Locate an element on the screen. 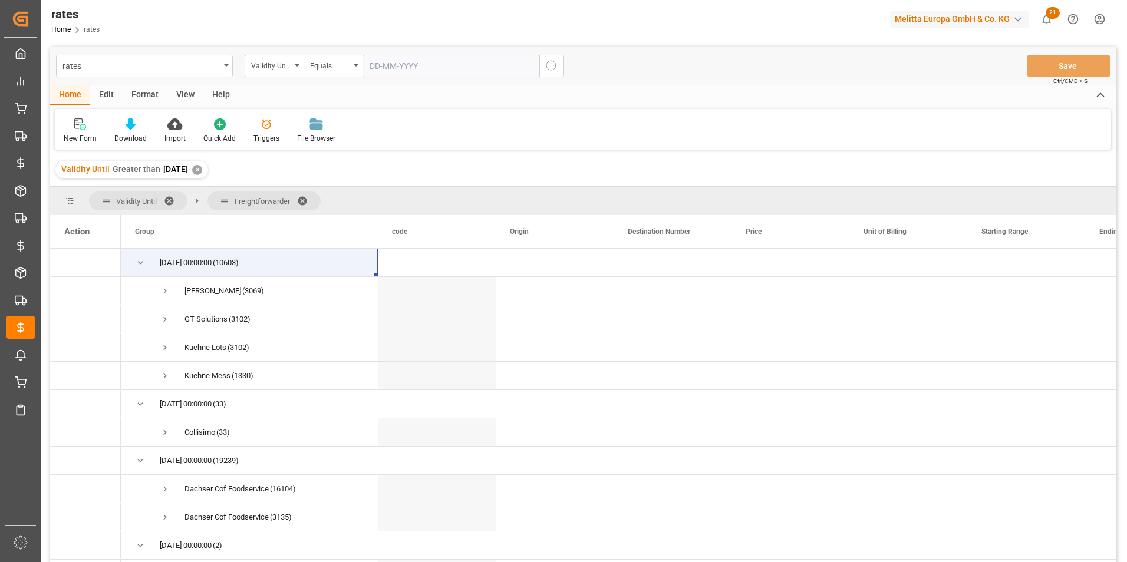 The width and height of the screenshot is (1127, 562). span: (10603) is located at coordinates (226, 263).